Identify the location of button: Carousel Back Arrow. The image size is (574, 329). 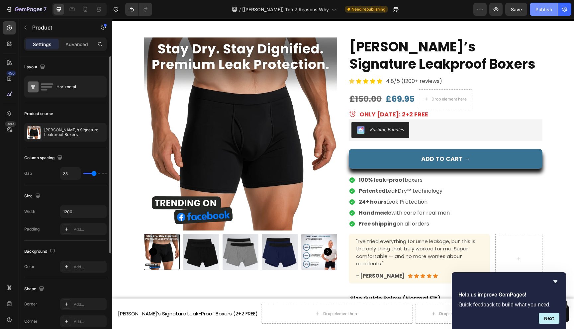
(41, 233).